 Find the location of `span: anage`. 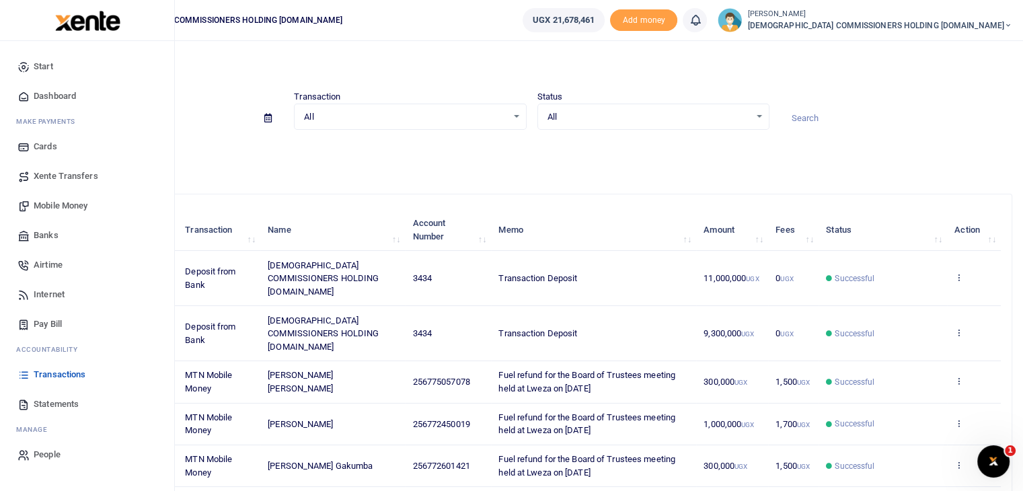

span: anage is located at coordinates (35, 429).